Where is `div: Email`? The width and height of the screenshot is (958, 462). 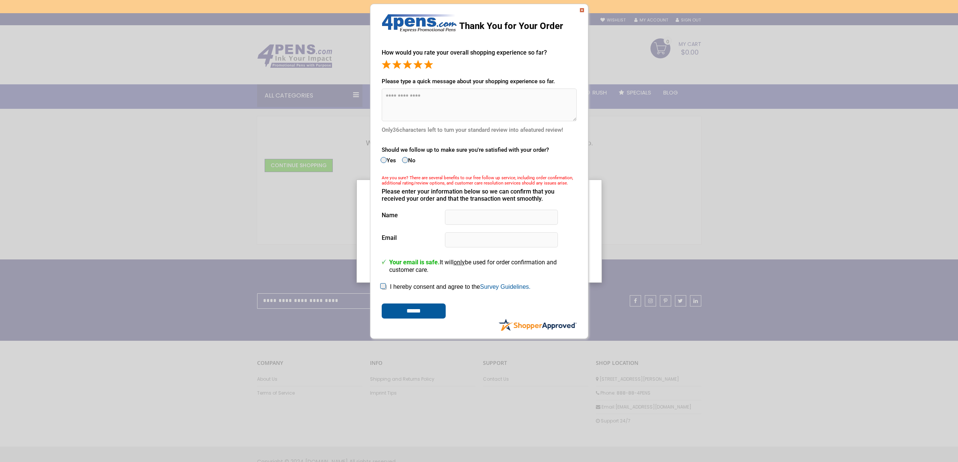
div: Email is located at coordinates (479, 240).